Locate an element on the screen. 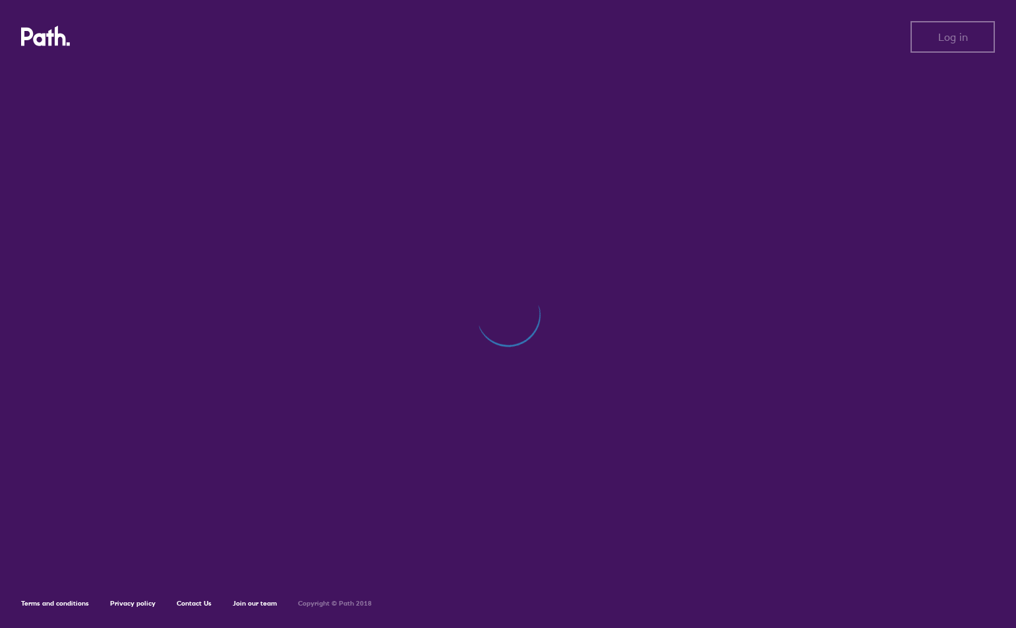 This screenshot has width=1016, height=628. a: Contact Us is located at coordinates (194, 603).